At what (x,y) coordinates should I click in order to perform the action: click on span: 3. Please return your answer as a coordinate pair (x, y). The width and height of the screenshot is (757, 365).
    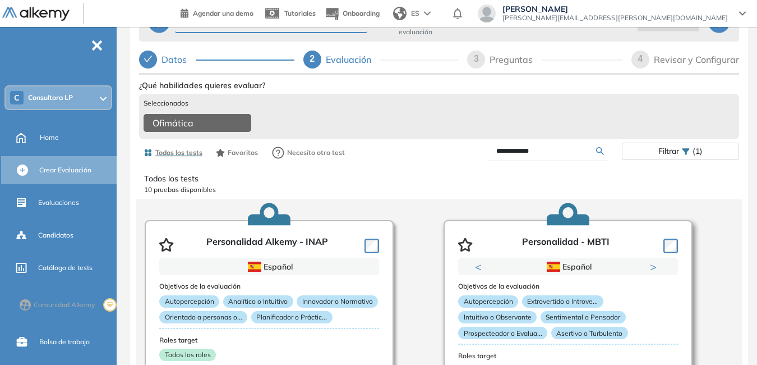
    Looking at the image, I should click on (476, 58).